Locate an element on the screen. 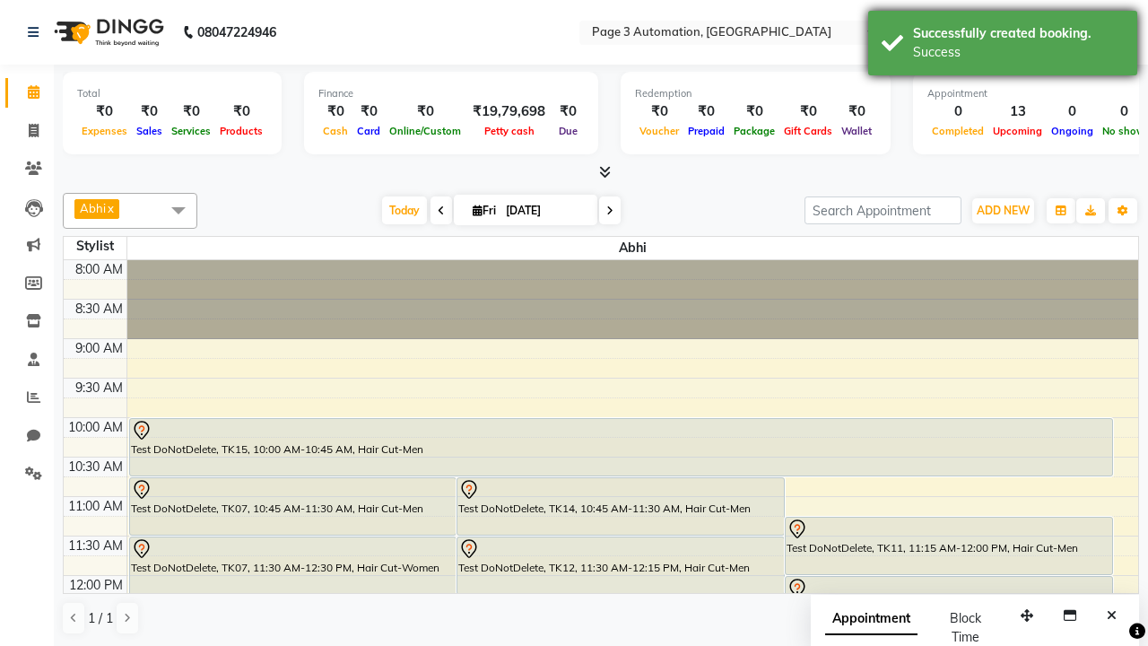  span: Services is located at coordinates (191, 131).